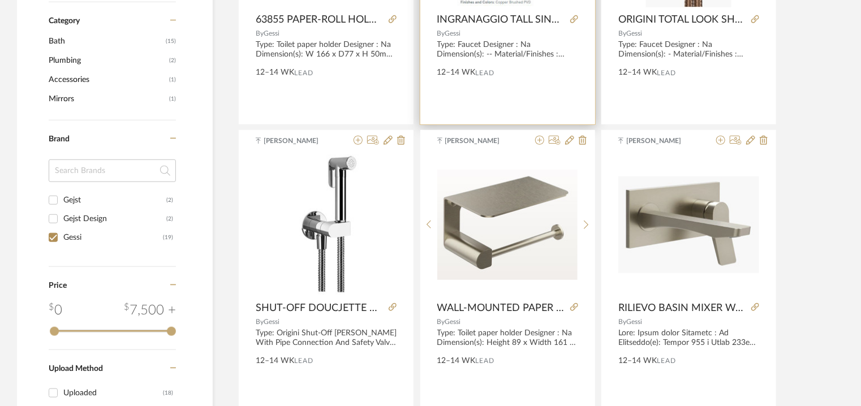 The width and height of the screenshot is (861, 406). I want to click on div: 7,500 +, so click(150, 311).